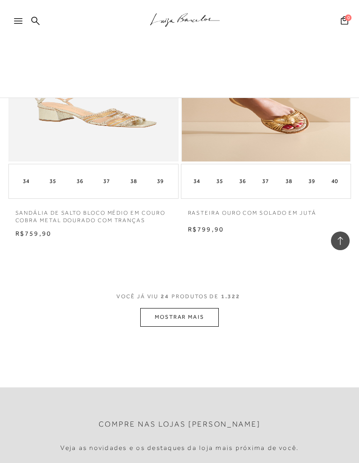 Image resolution: width=359 pixels, height=463 pixels. Describe the element at coordinates (230, 297) in the screenshot. I see `span: 1.322` at that location.